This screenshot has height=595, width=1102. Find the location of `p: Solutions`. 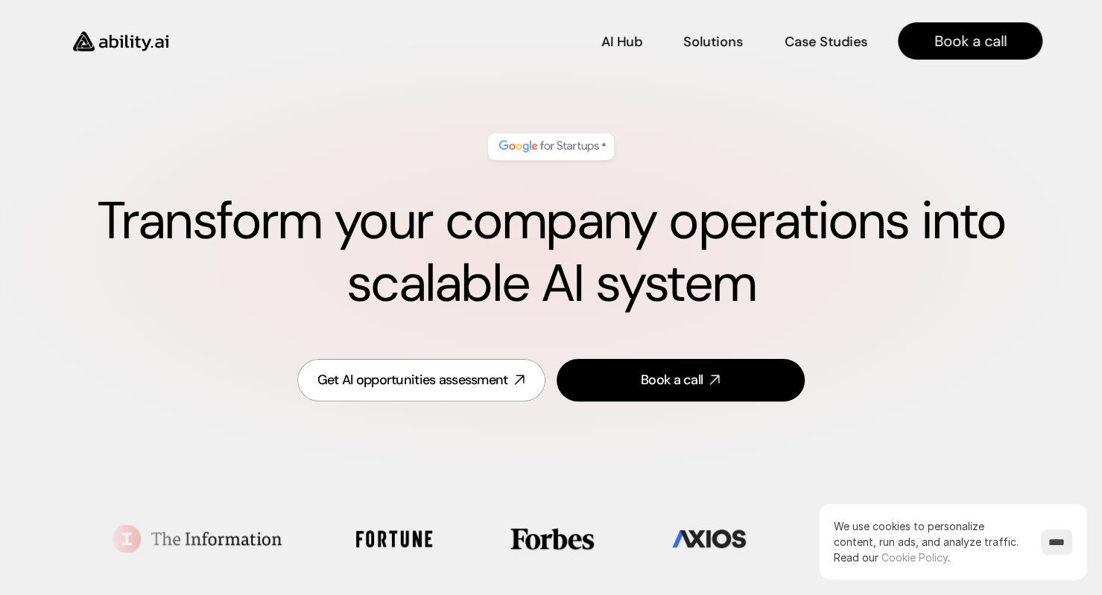

p: Solutions is located at coordinates (713, 42).